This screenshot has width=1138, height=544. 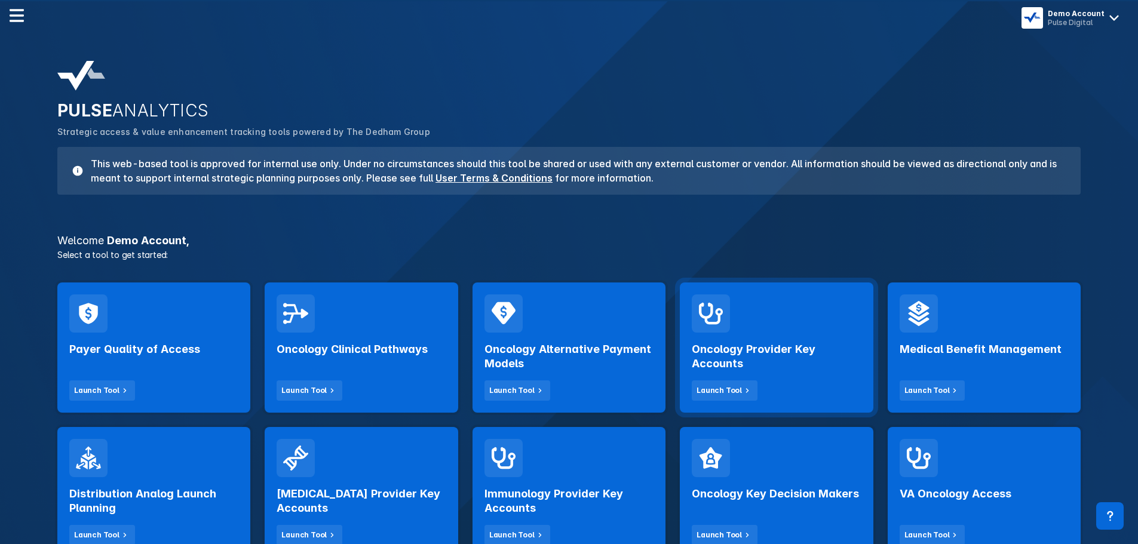 What do you see at coordinates (980, 349) in the screenshot?
I see `h2: Medical Benefit Management` at bounding box center [980, 349].